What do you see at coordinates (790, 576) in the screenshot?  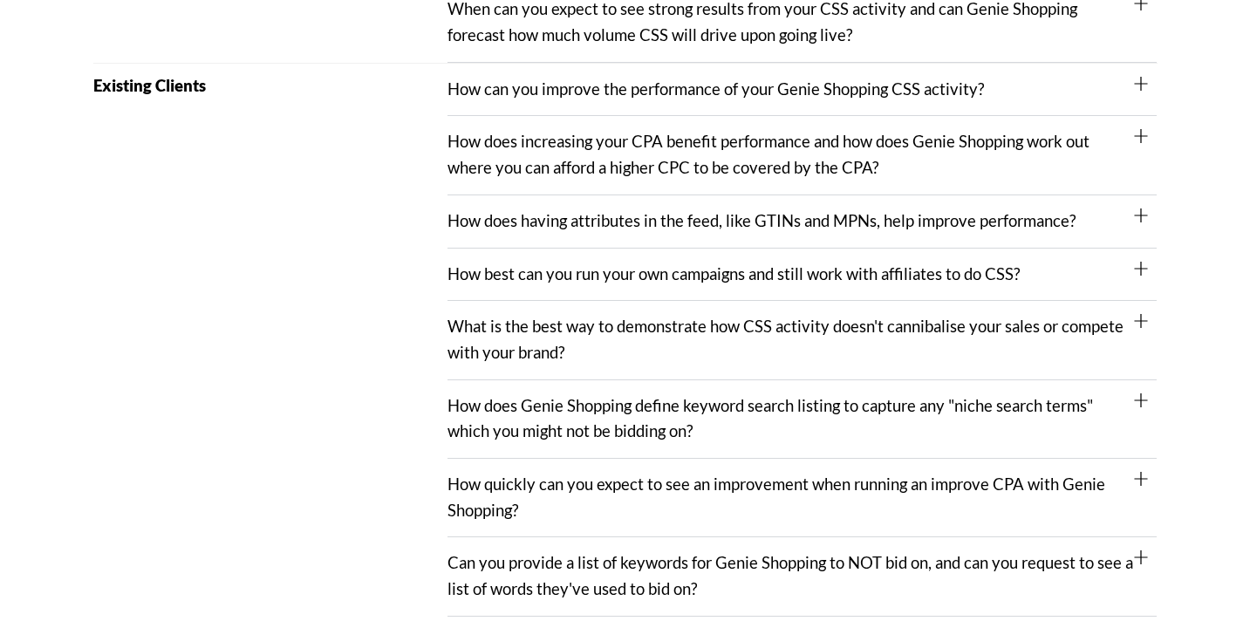 I see `a: Can you provide a list of keywords for Genie Shopping to NOT bid on, and can you request to see a...` at bounding box center [790, 576].